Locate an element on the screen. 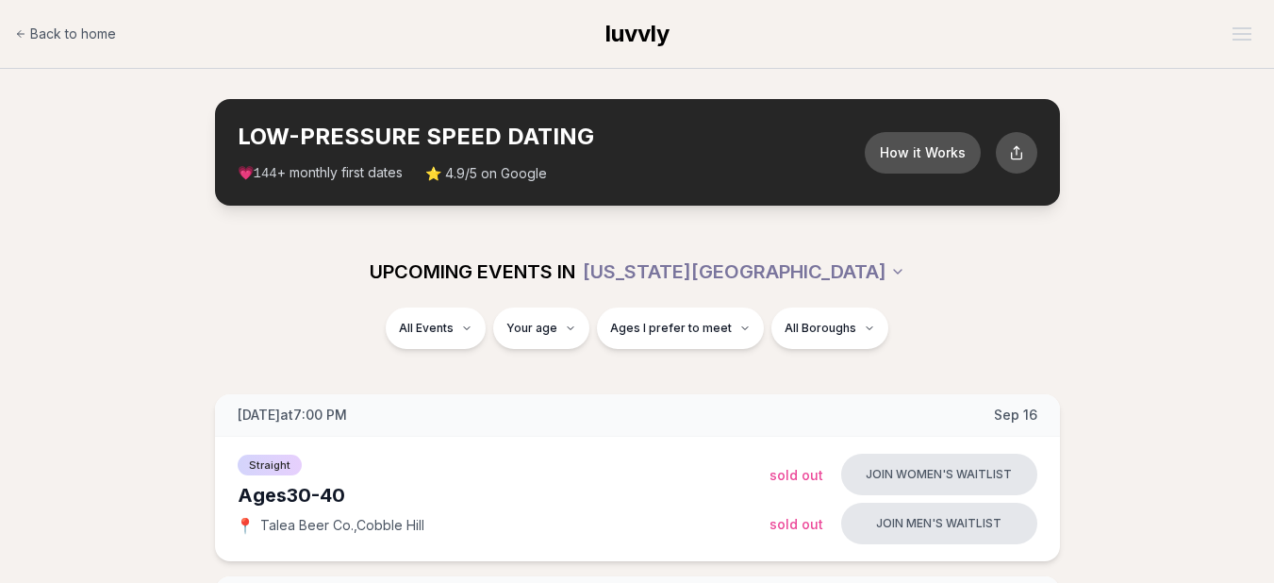 Image resolution: width=1274 pixels, height=583 pixels. button: Open menu is located at coordinates (1241, 34).